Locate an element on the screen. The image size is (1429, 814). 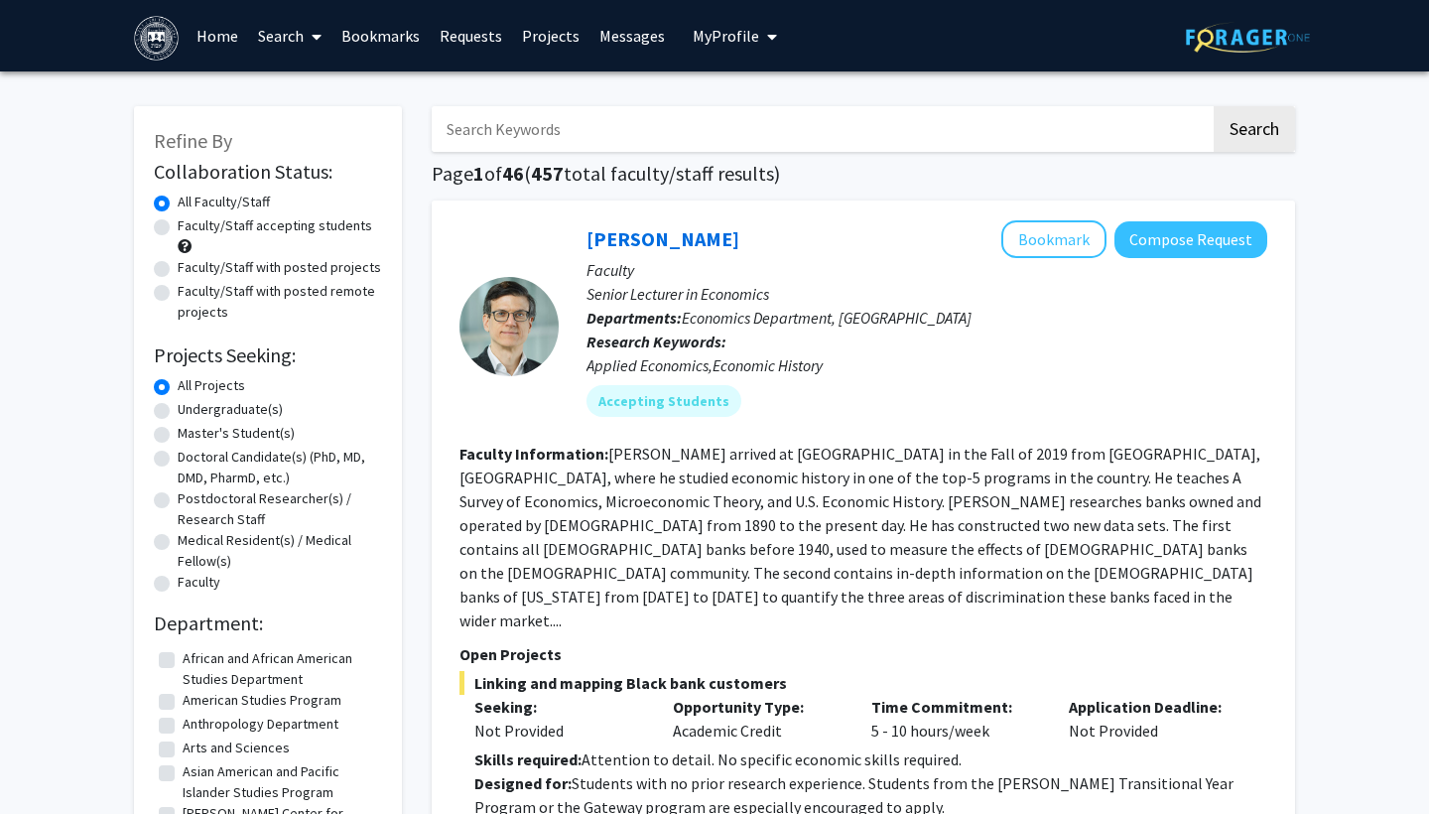
label: Doctoral Candidate(s) (PhD, MD, DMD, PharmD, etc.) is located at coordinates (280, 467).